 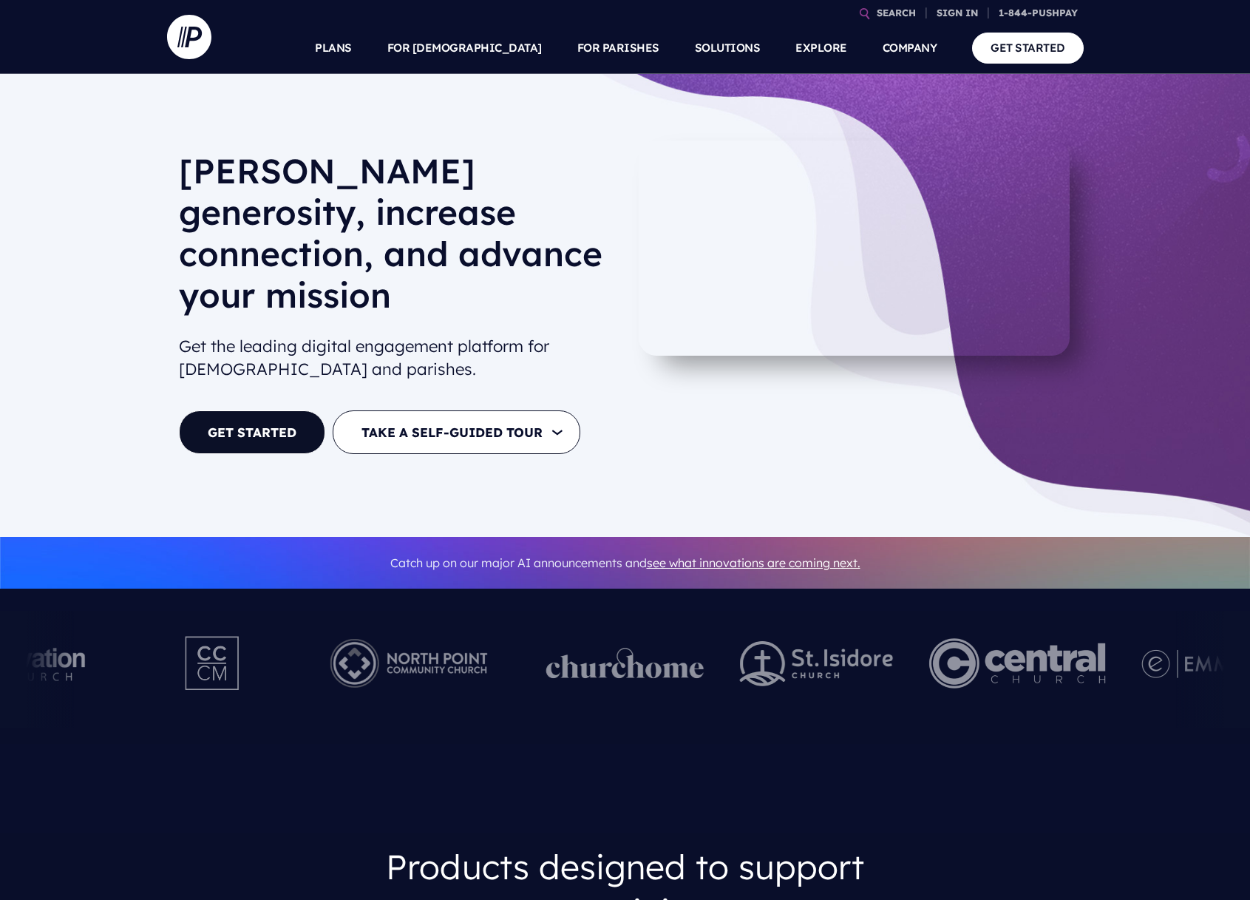 I want to click on img: pp_logos_1, so click(x=625, y=663).